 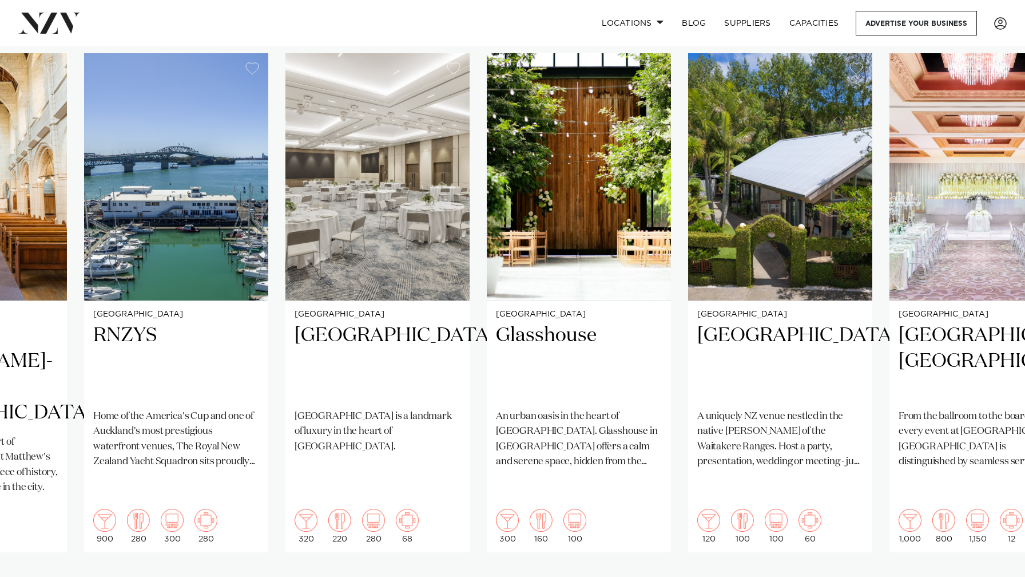 I want to click on div: 12, so click(x=1011, y=526).